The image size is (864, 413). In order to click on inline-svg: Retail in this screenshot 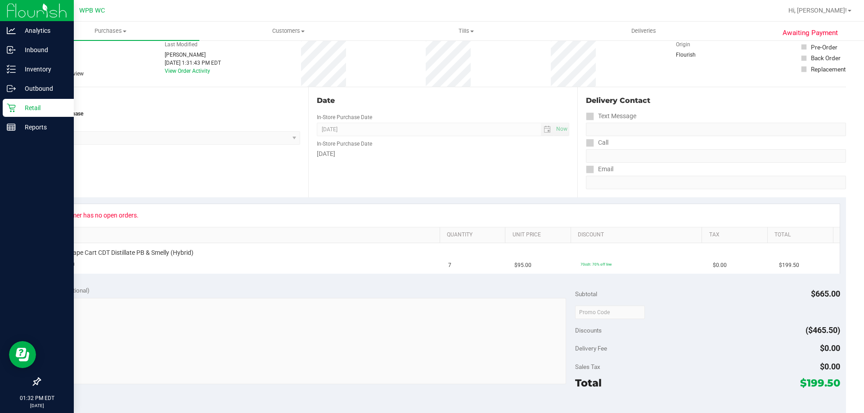, I will do `click(11, 108)`.